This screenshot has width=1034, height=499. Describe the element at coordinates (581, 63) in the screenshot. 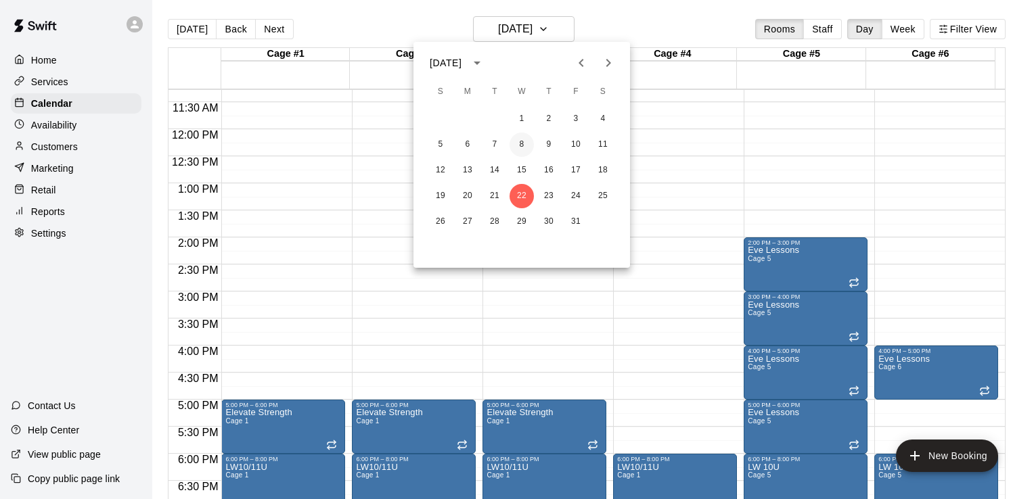

I see `button: Previous month` at that location.